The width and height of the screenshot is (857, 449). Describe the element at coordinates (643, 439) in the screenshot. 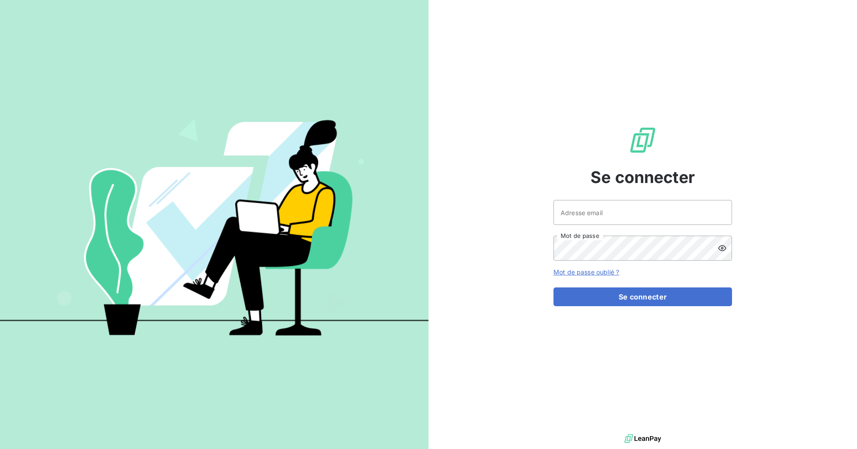

I see `img: logo` at that location.